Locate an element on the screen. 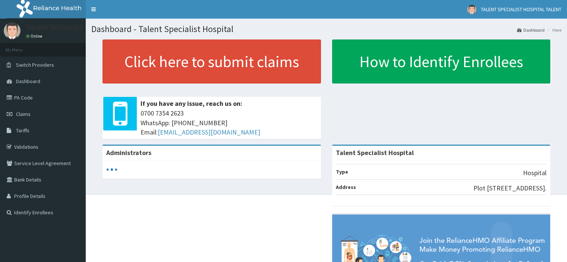 The width and height of the screenshot is (567, 262). span: Dashboard is located at coordinates (28, 81).